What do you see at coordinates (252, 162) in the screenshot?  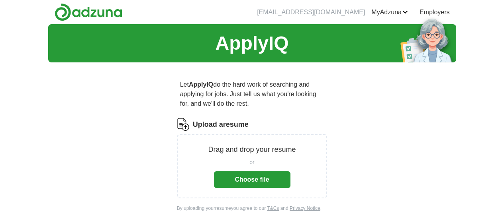 I see `span: or` at bounding box center [252, 162].